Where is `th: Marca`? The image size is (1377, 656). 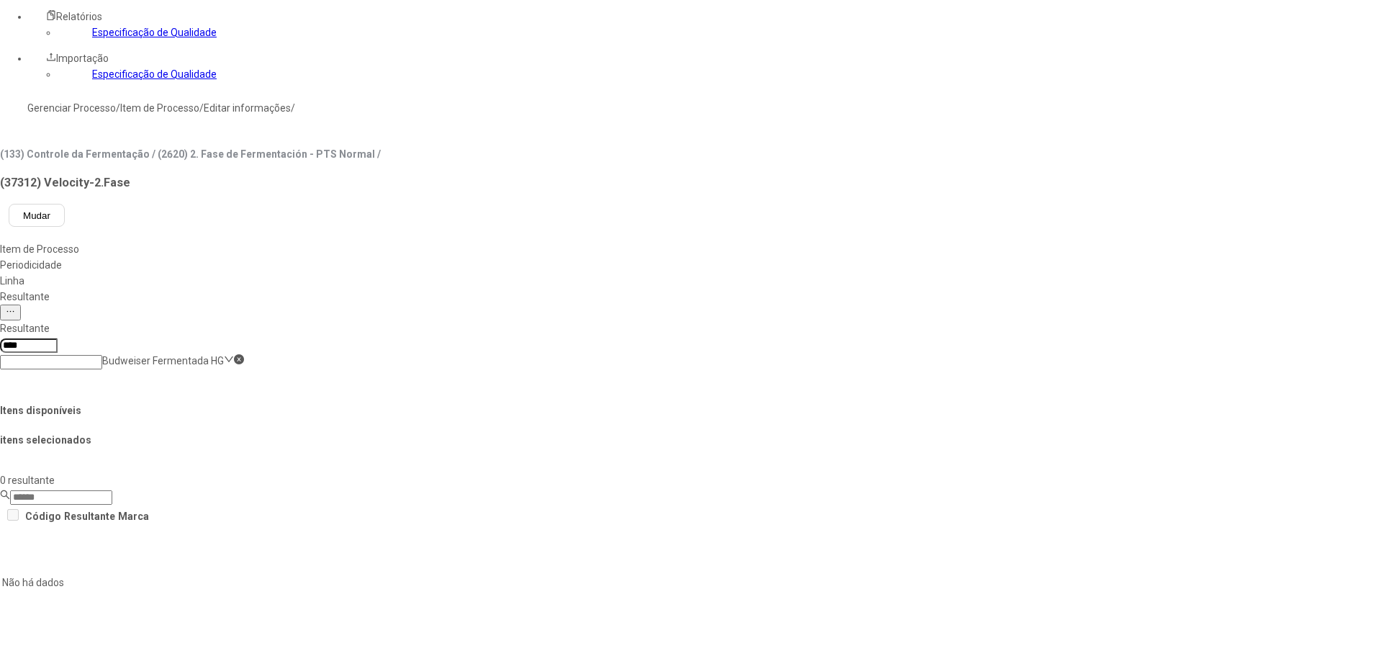
th: Marca is located at coordinates (133, 515).